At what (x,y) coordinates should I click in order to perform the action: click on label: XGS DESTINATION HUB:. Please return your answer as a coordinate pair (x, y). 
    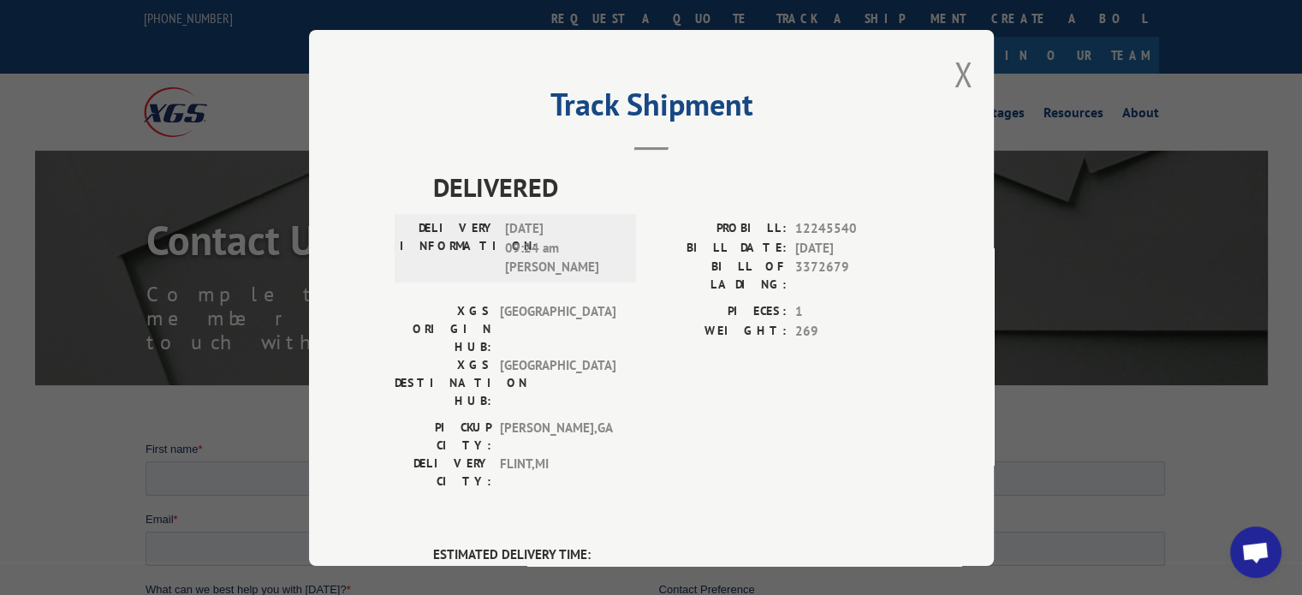
    Looking at the image, I should click on (442, 383).